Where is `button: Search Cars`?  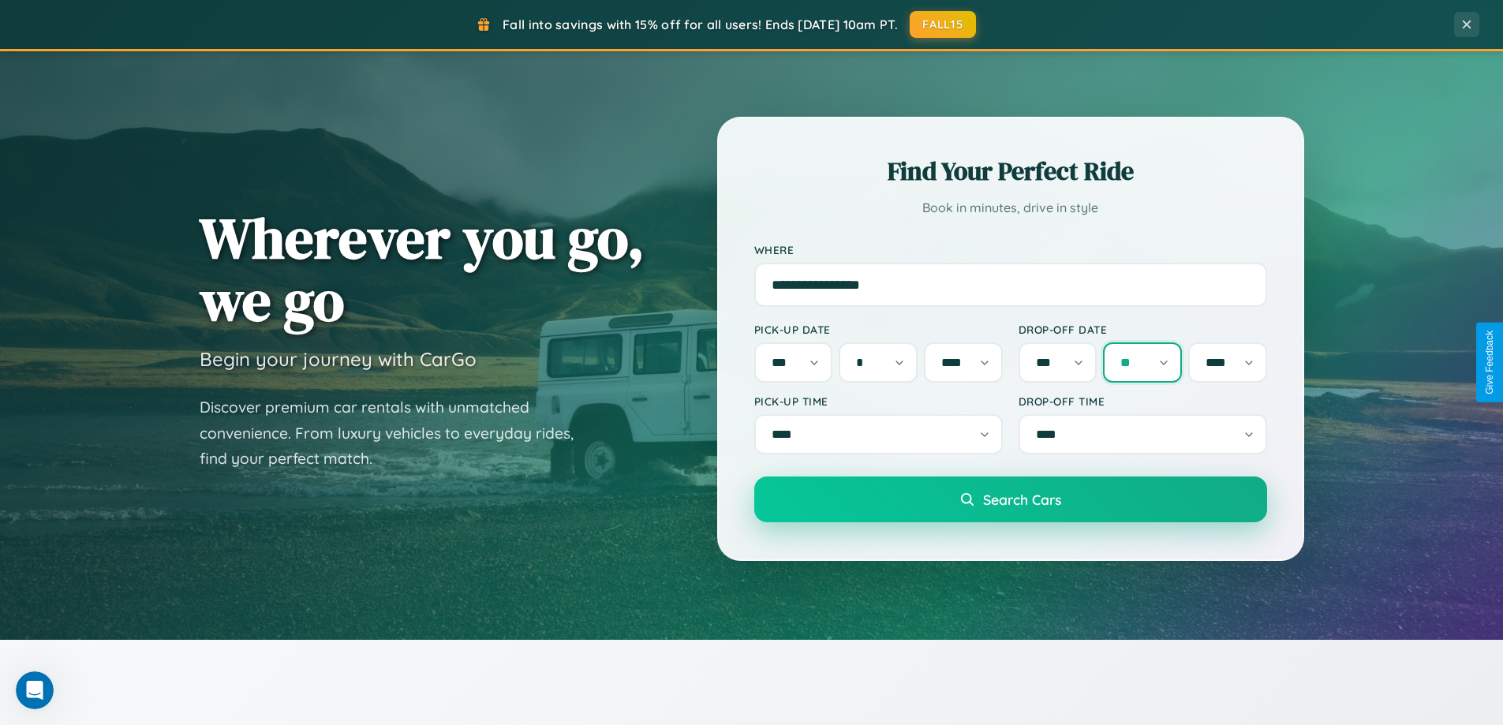 button: Search Cars is located at coordinates (1010, 499).